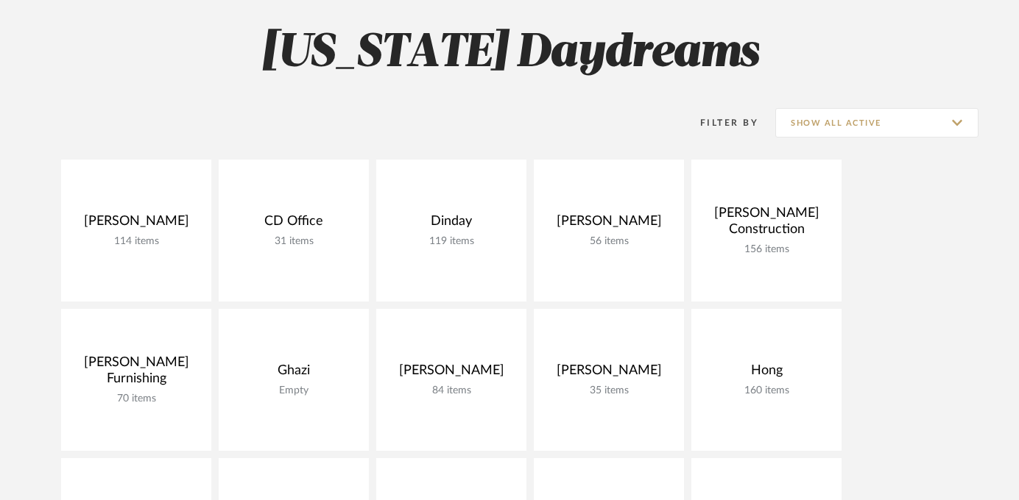 The image size is (1019, 500). I want to click on div: 160 items, so click(766, 391).